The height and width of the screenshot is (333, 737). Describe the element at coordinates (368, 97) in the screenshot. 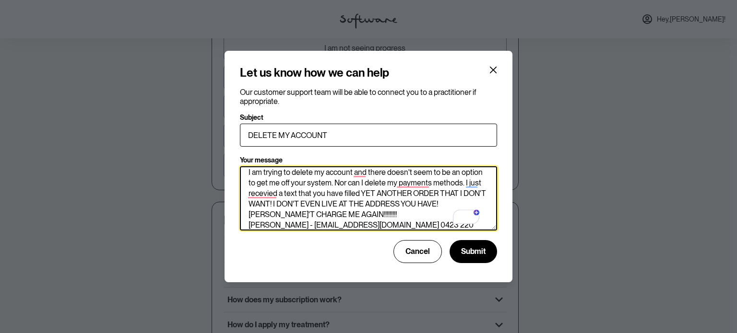

I see `p: Our customer support team will be able to connect you to a practitioner if appropriate.` at that location.